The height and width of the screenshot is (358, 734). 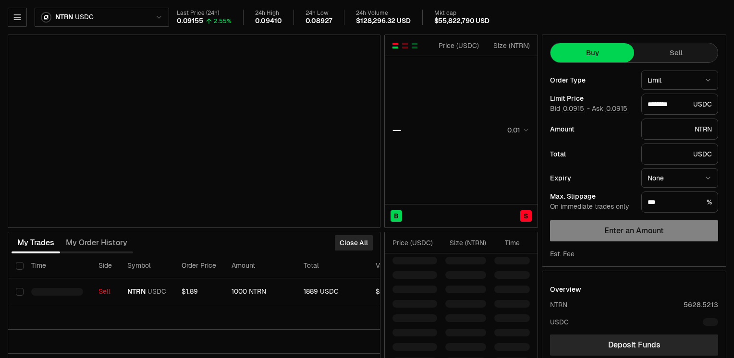 I want to click on th: Side, so click(x=105, y=266).